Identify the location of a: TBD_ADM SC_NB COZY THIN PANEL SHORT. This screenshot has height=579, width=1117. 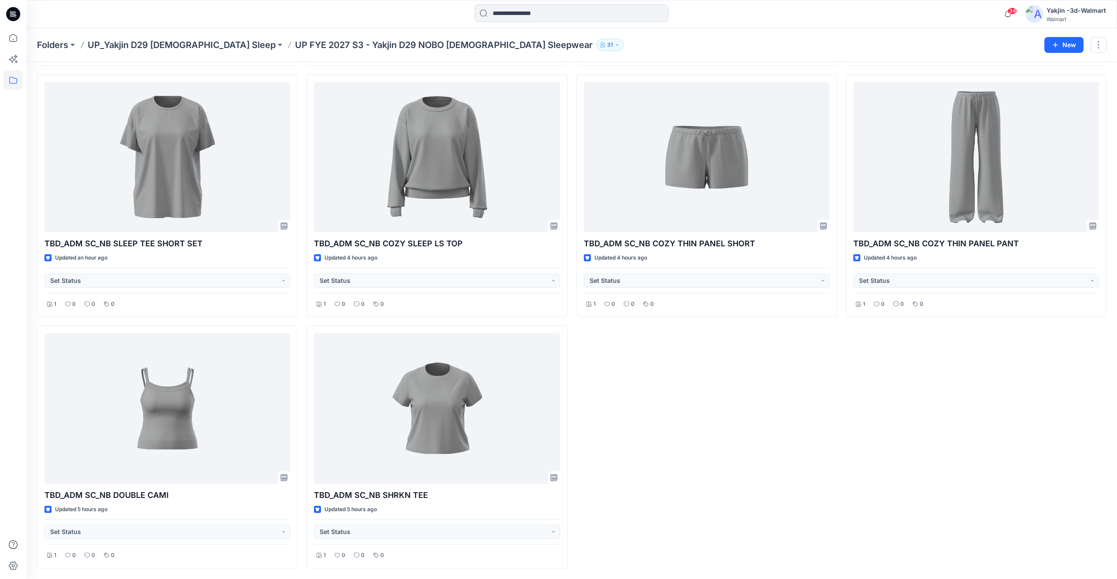
(707, 157).